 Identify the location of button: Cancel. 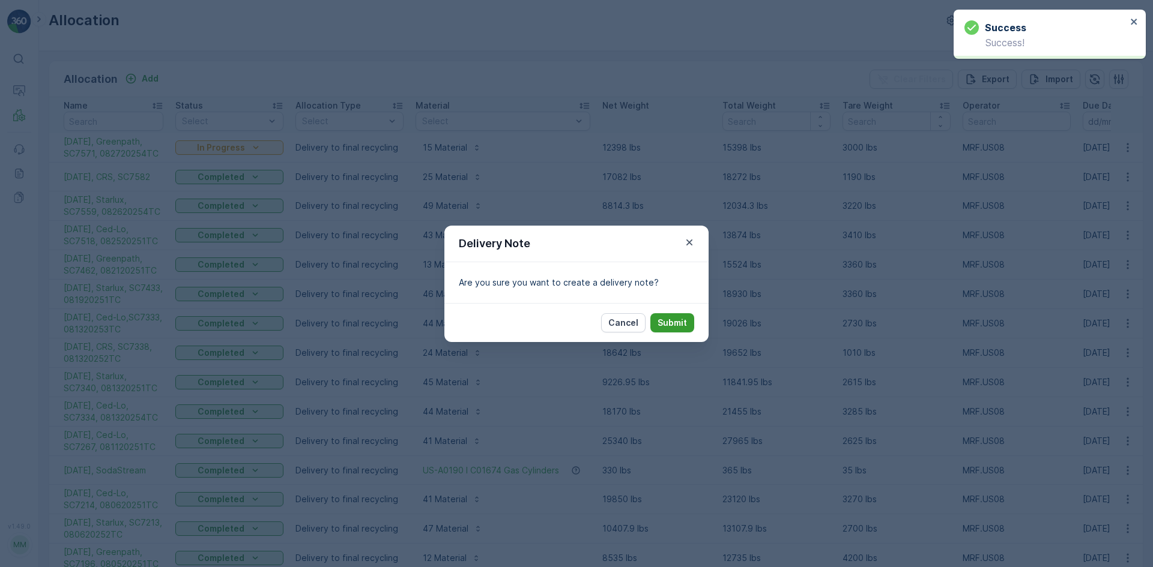
(623, 323).